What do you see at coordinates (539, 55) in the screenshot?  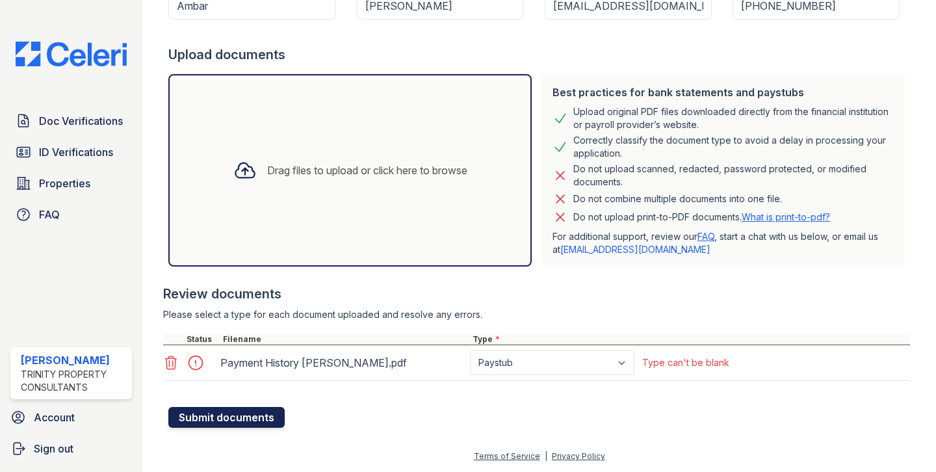 I see `div: Upload documents` at bounding box center [539, 55].